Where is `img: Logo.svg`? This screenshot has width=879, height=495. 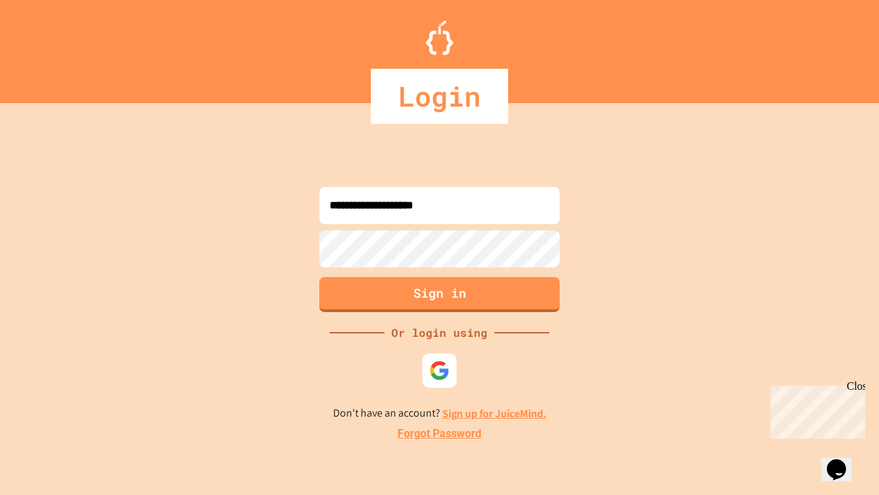
img: Logo.svg is located at coordinates (440, 38).